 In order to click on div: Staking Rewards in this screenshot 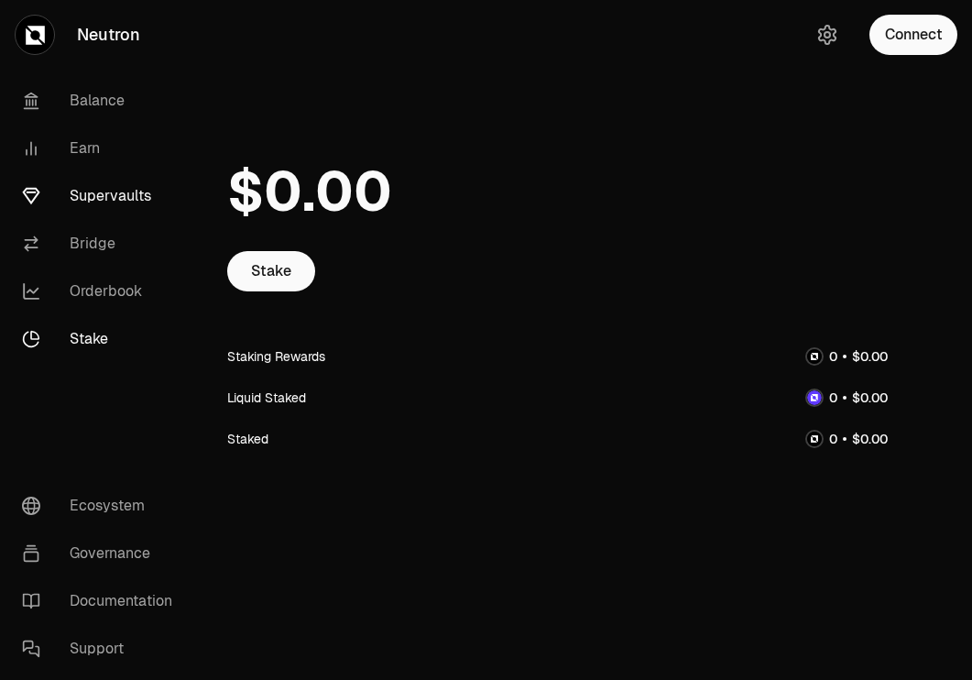, I will do `click(276, 356)`.